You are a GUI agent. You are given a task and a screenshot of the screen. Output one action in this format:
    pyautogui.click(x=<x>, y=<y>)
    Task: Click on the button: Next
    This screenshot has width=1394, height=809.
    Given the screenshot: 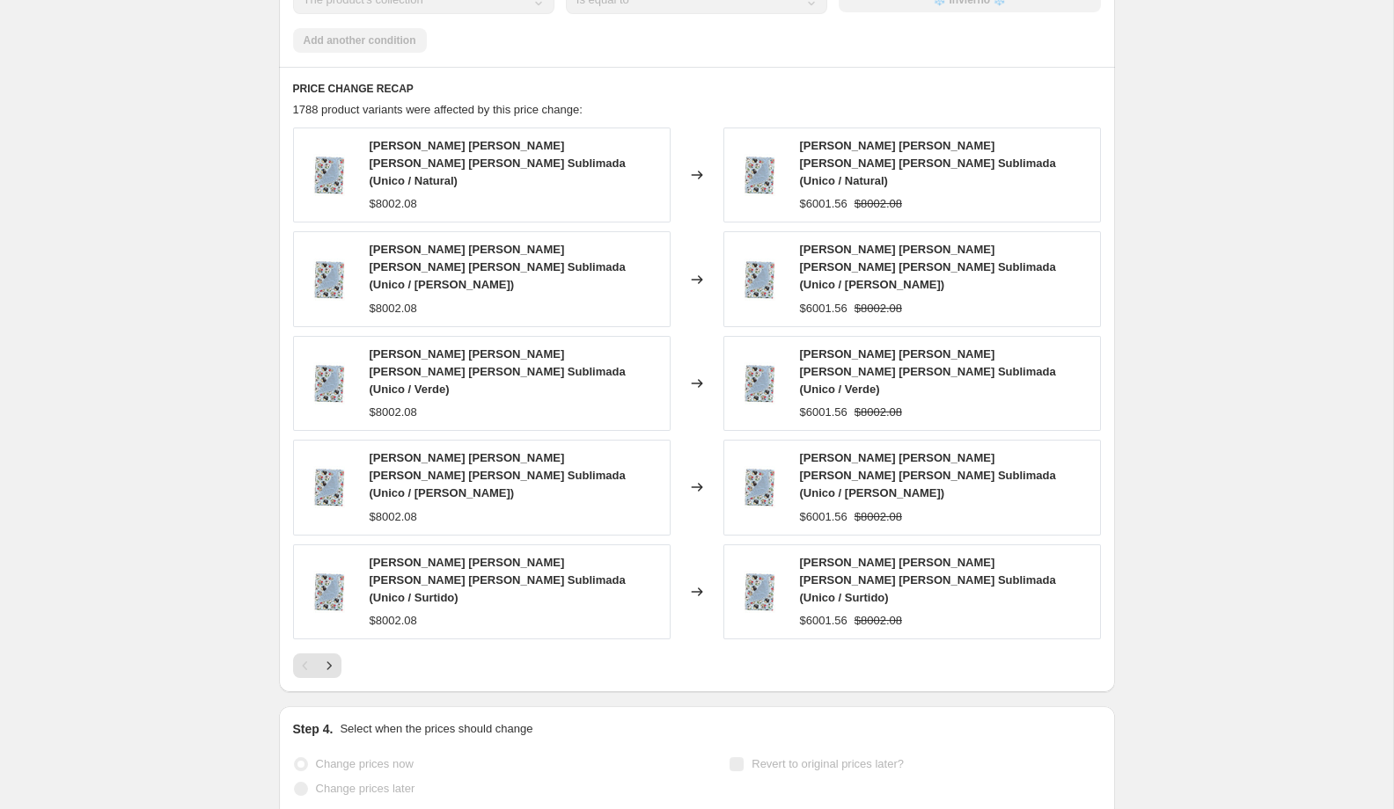 What is the action you would take?
    pyautogui.click(x=329, y=666)
    